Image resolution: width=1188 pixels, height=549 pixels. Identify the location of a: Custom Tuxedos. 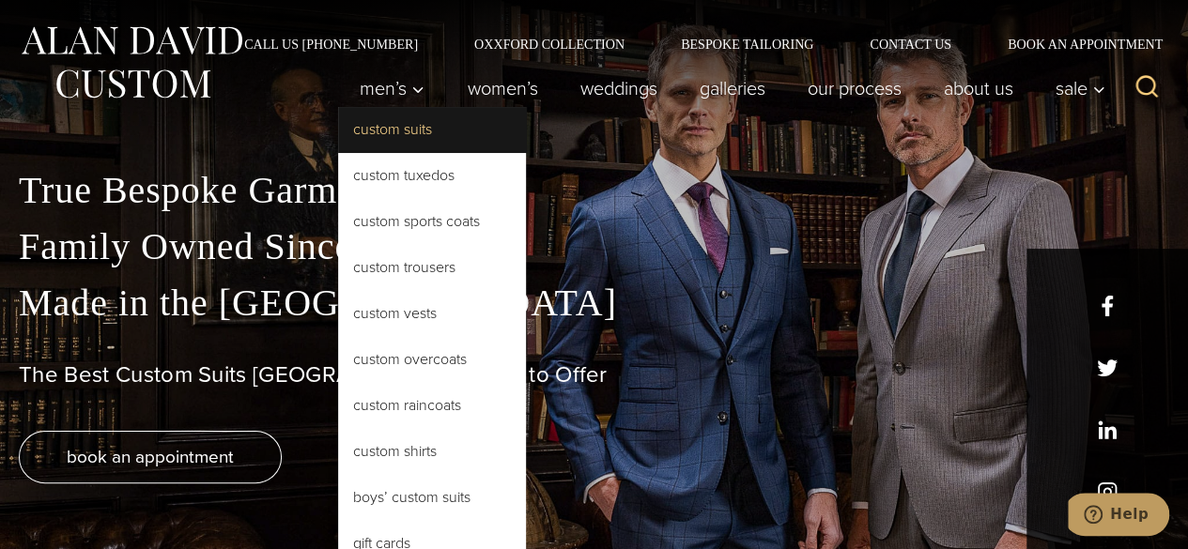
(432, 176).